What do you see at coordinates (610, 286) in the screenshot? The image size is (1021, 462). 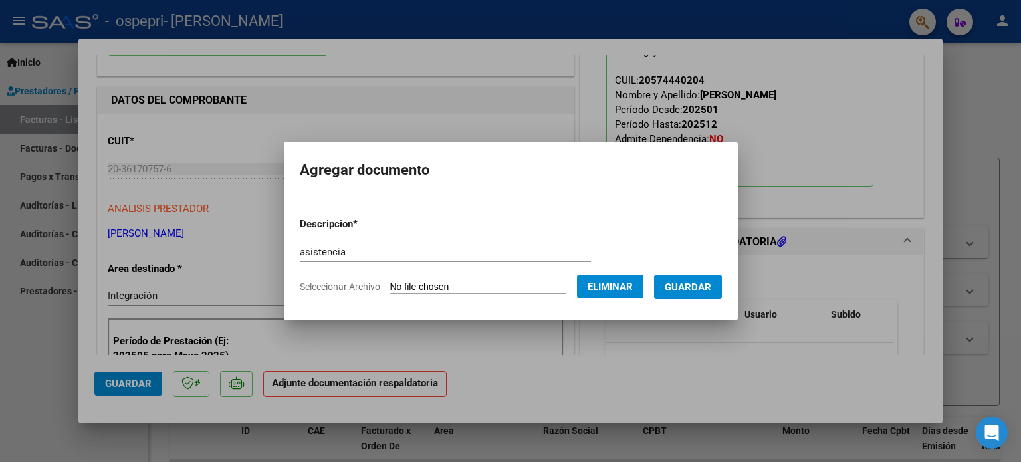 I see `span: Eliminar` at bounding box center [610, 286].